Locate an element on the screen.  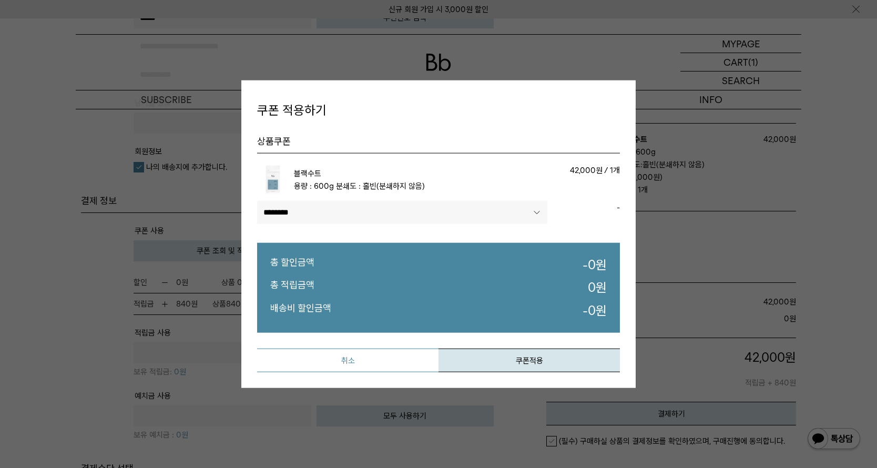
img: 블랙수트 is located at coordinates (273, 180).